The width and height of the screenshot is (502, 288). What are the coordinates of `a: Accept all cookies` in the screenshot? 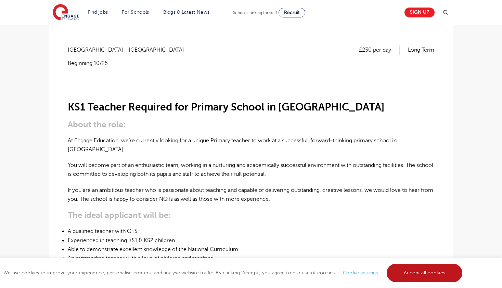 It's located at (424, 273).